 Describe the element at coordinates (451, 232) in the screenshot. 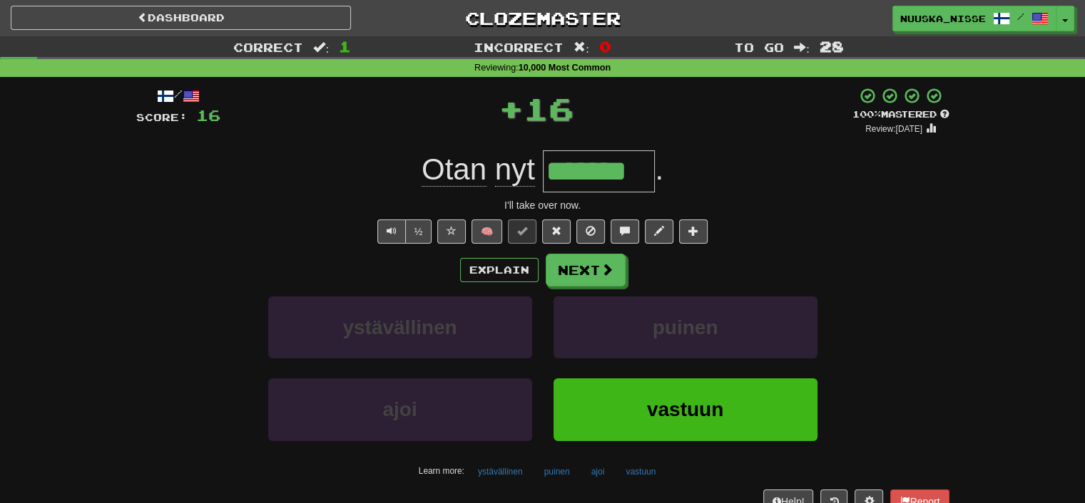

I see `button: Favorite sentence (alt+f)` at that location.